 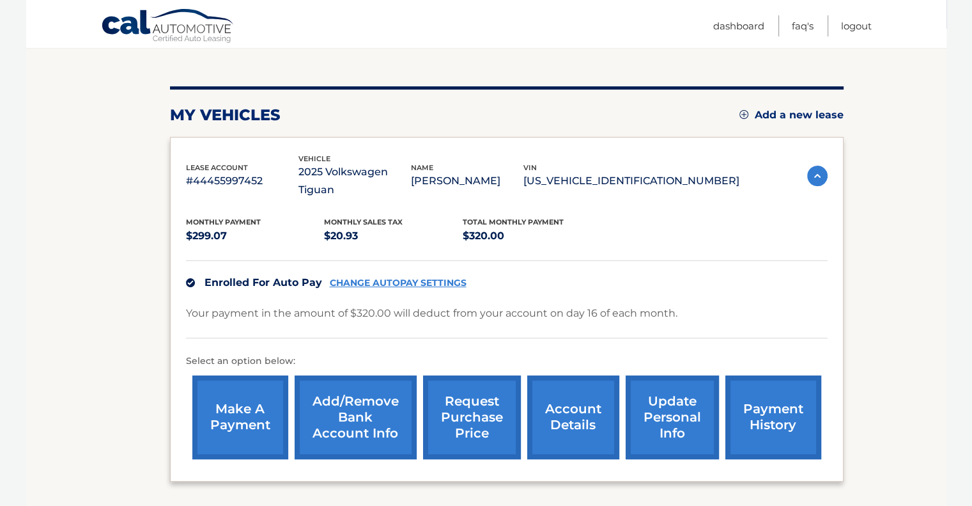 What do you see at coordinates (355, 417) in the screenshot?
I see `a: Add/Remove bank account info` at bounding box center [355, 417].